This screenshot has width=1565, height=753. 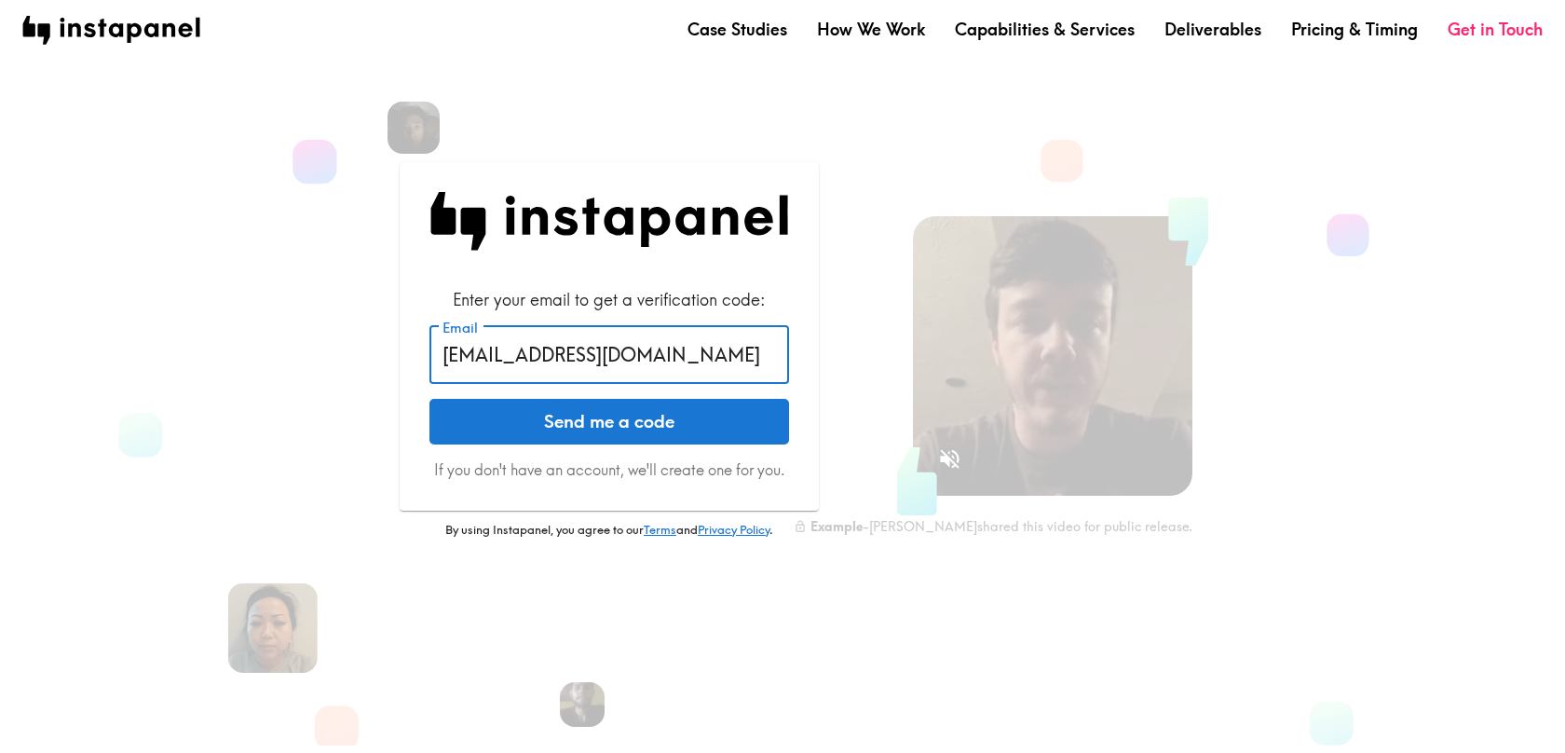 What do you see at coordinates (871, 29) in the screenshot?
I see `a: How We Work` at bounding box center [871, 29].